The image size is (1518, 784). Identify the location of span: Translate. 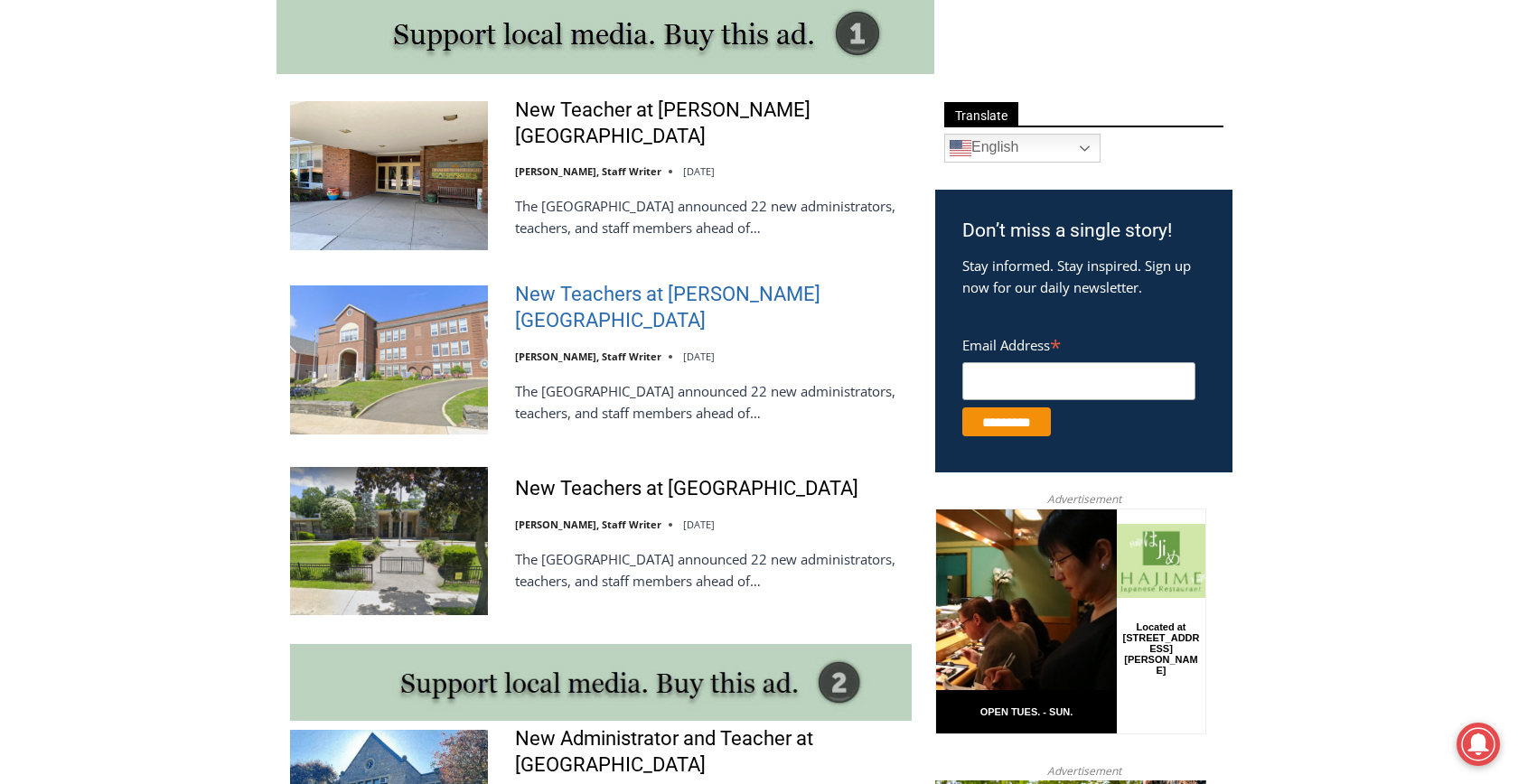
(981, 114).